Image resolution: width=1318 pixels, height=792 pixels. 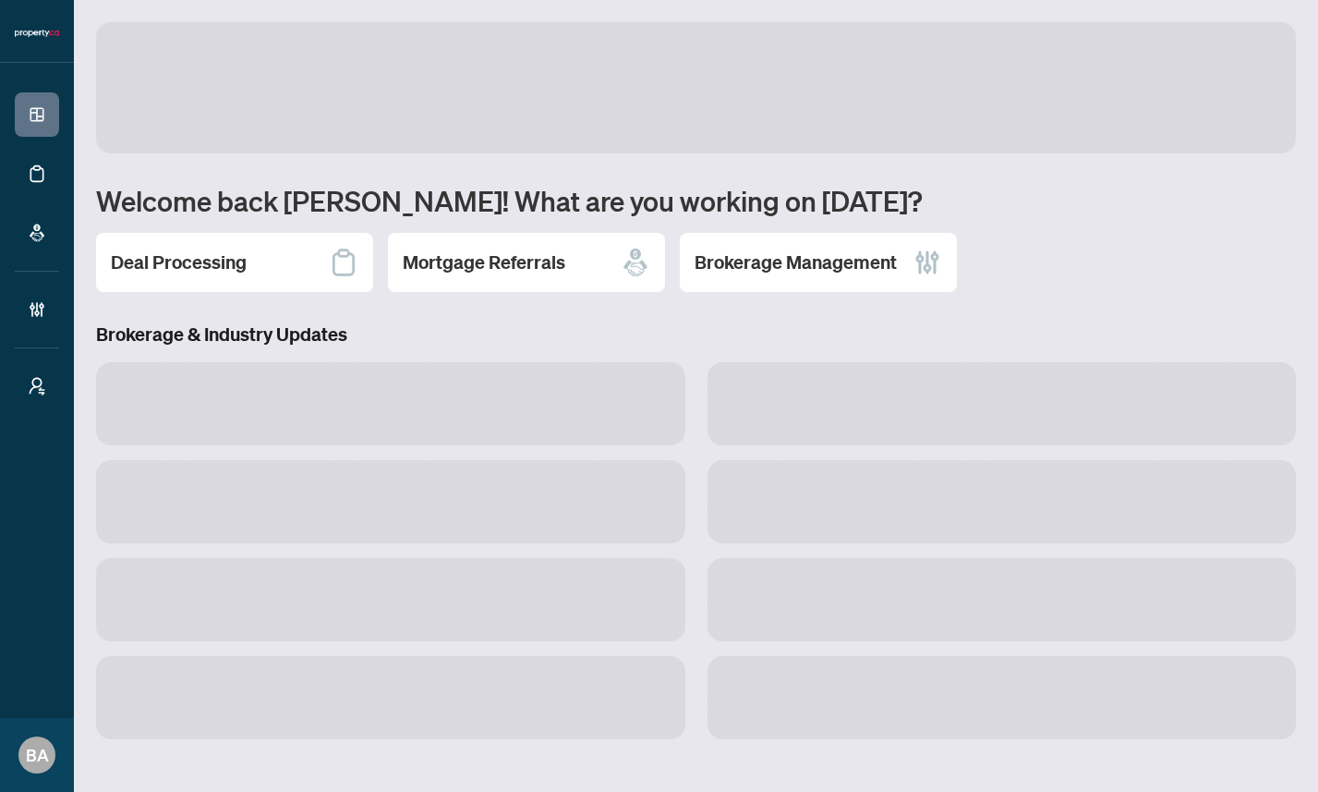 I want to click on span: user-switch, so click(x=37, y=386).